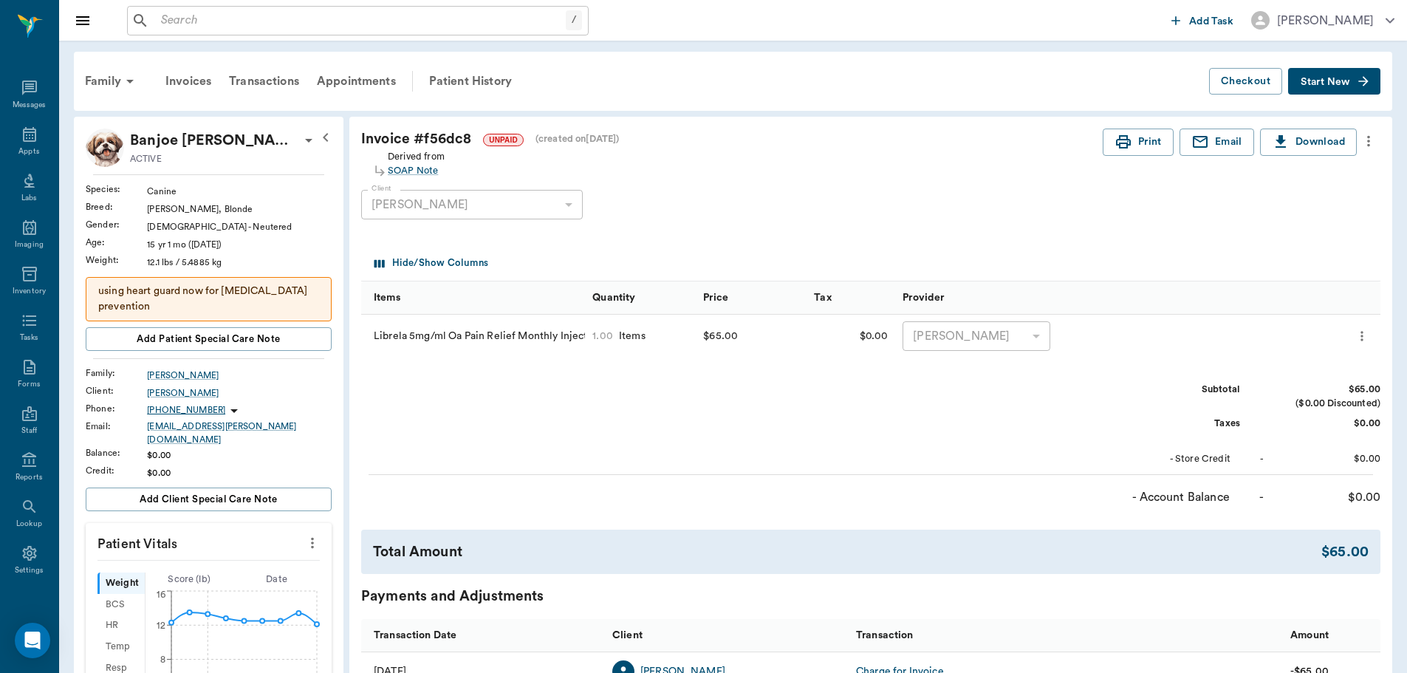 This screenshot has width=1407, height=673. Describe the element at coordinates (161, 595) in the screenshot. I see `tspan: 16` at that location.